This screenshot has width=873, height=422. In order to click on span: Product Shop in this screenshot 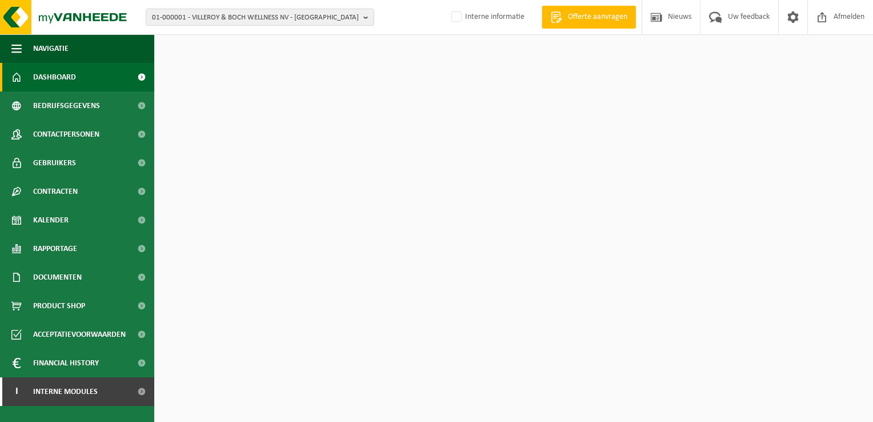, I will do `click(59, 306)`.